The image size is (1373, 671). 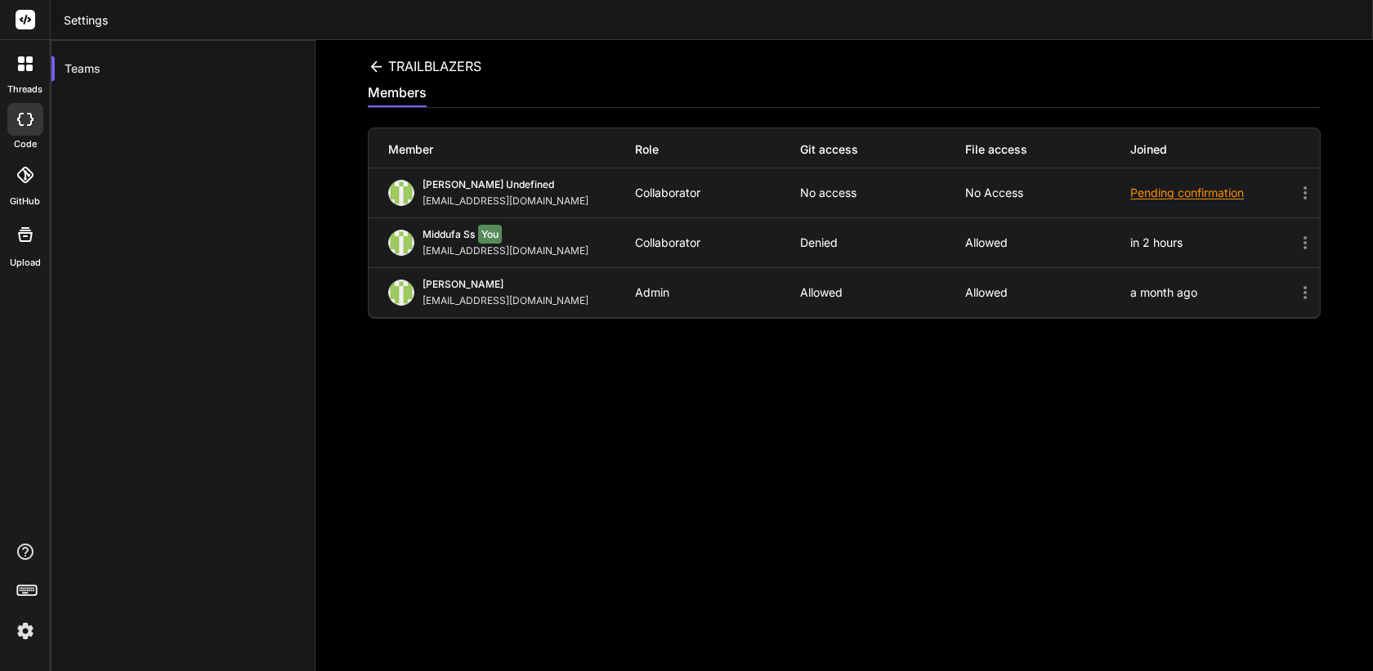 What do you see at coordinates (25, 89) in the screenshot?
I see `label: threads` at bounding box center [25, 89].